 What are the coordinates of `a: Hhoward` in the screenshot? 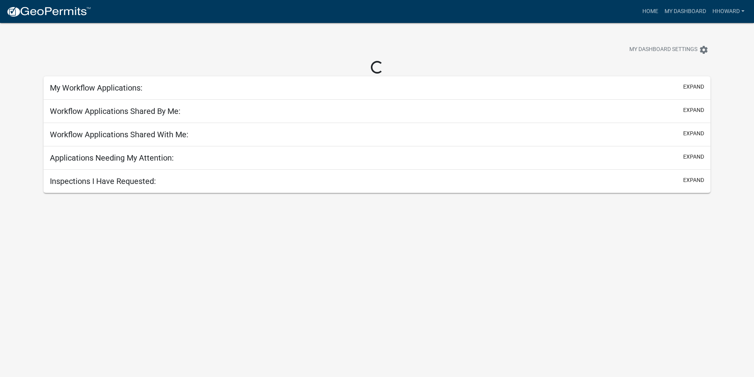 It's located at (728, 11).